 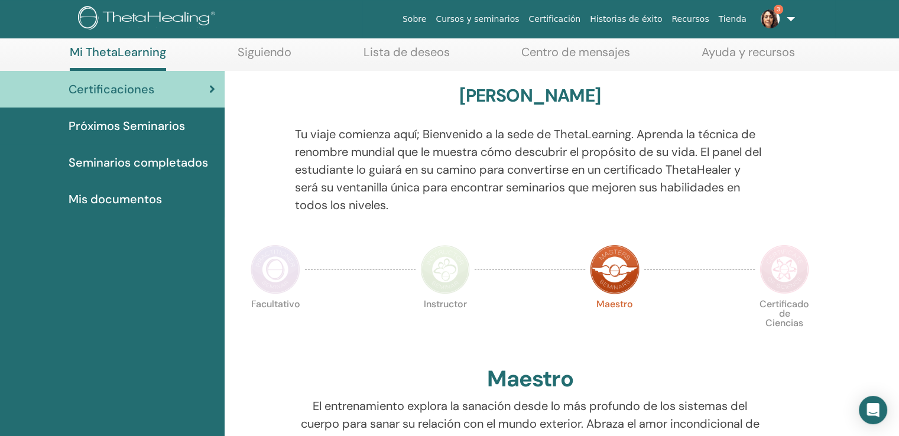 What do you see at coordinates (407, 56) in the screenshot?
I see `a: Lista de deseos` at bounding box center [407, 56].